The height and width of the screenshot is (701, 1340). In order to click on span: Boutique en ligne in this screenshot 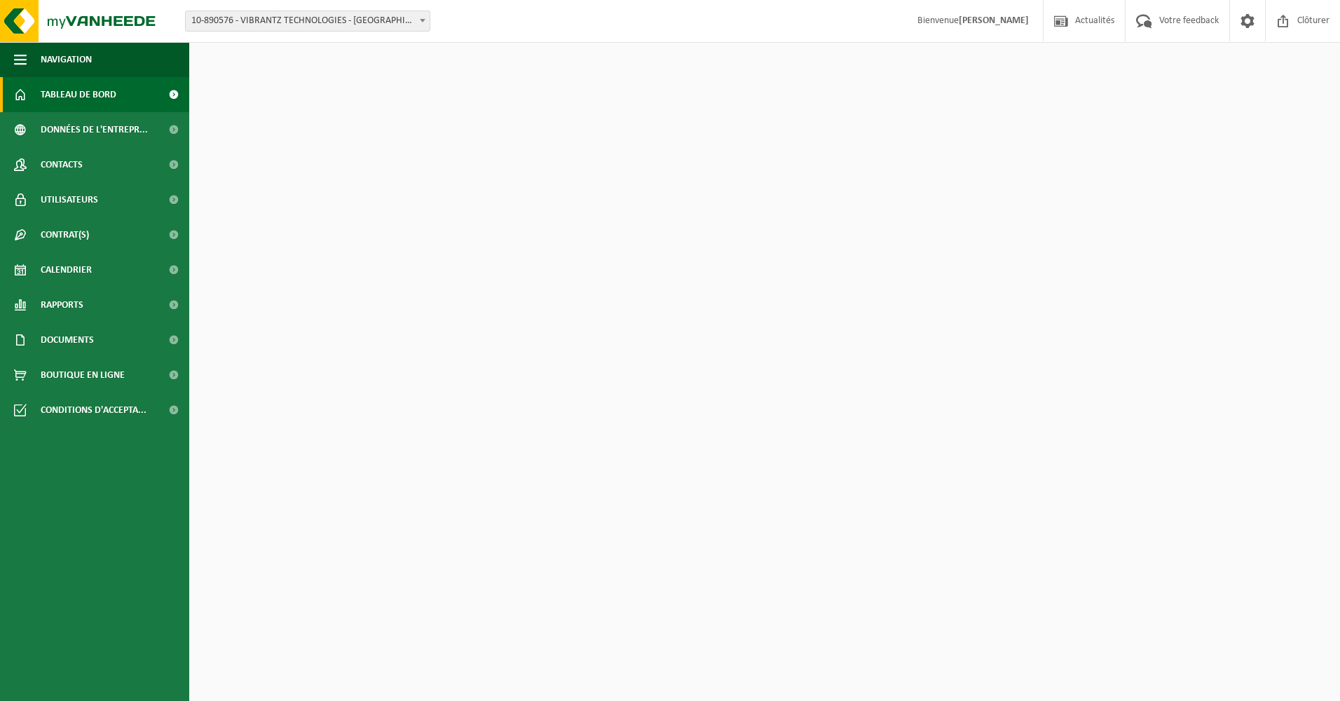, I will do `click(83, 375)`.